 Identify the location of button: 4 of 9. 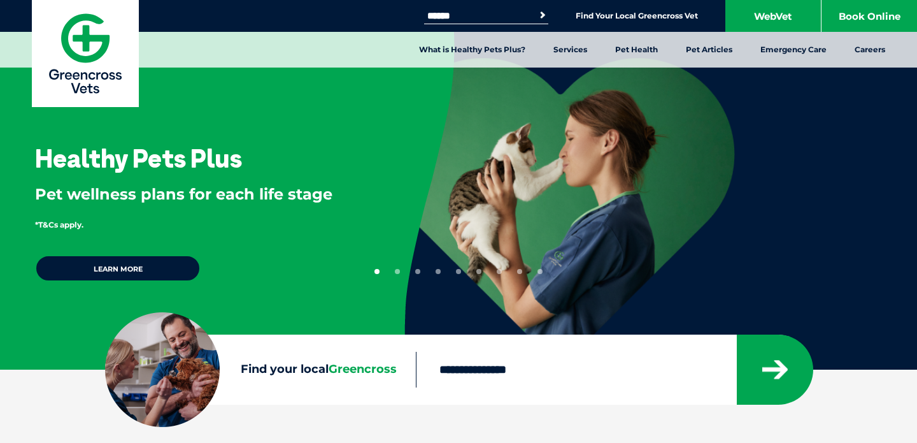
(438, 271).